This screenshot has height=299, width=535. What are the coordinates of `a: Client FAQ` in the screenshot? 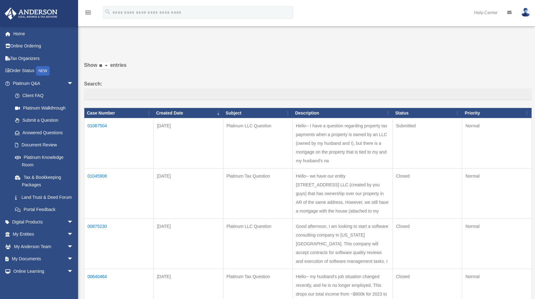 It's located at (44, 96).